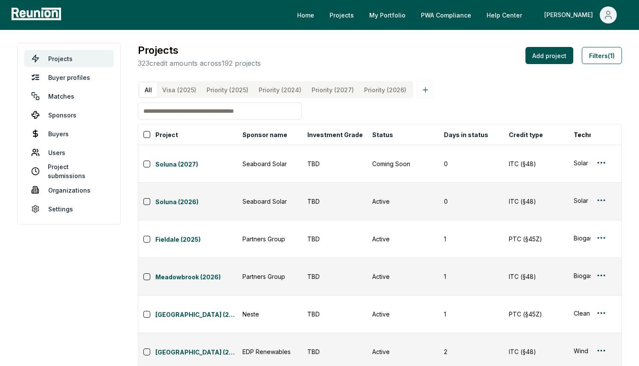 The image size is (639, 366). I want to click on a: Soluna (2026), so click(196, 202).